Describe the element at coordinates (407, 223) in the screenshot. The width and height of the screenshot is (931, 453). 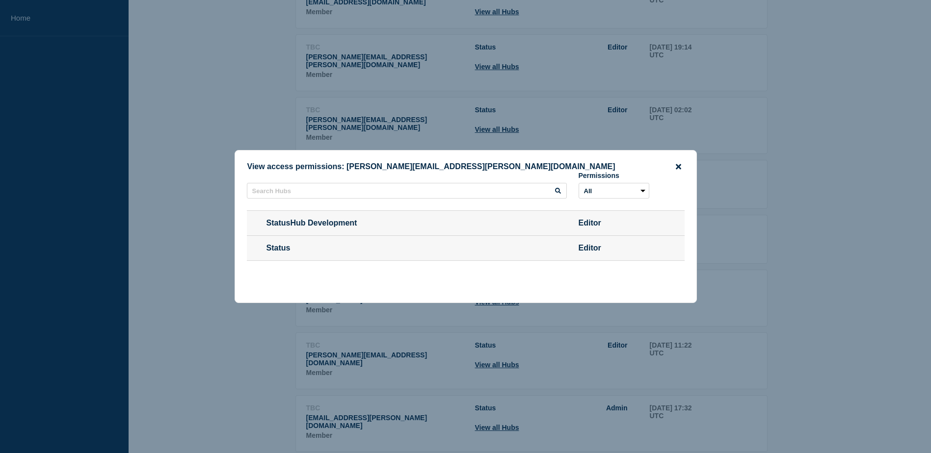
I see `span: StatusHub Development` at that location.